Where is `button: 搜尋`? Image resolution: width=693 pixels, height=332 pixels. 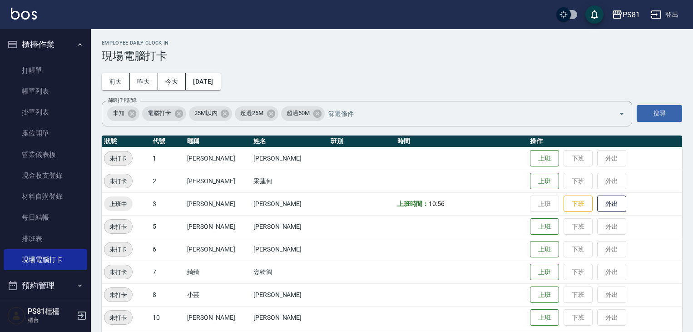
button: 搜尋 is located at coordinates (660, 113).